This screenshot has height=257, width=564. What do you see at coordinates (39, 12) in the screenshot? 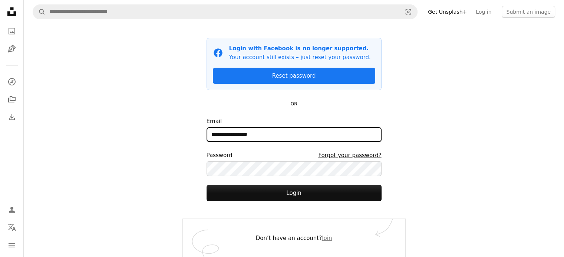
I see `button: Search Unsplash` at bounding box center [39, 12].